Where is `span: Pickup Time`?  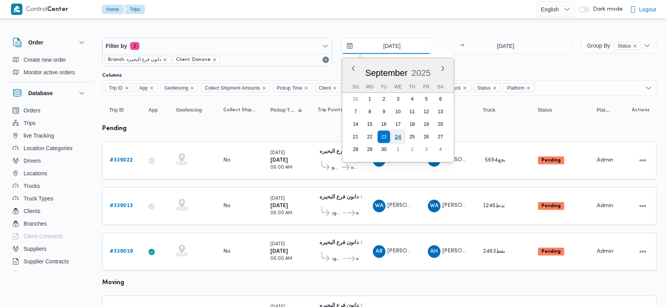
span: Pickup Time is located at coordinates (289, 88).